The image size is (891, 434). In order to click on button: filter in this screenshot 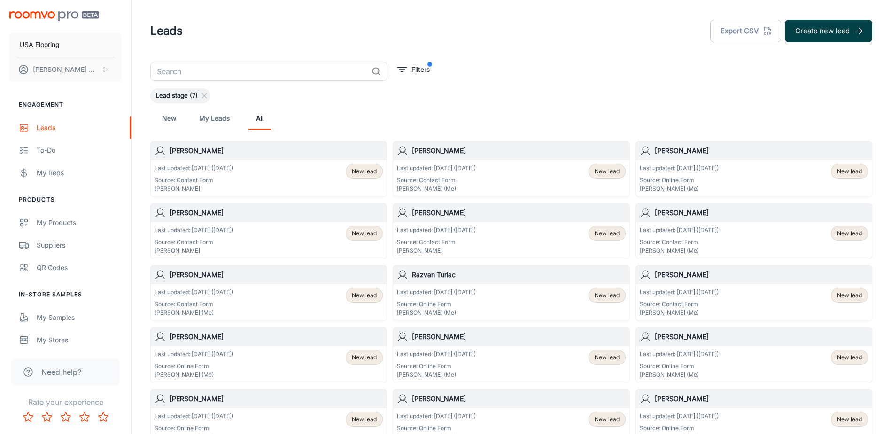, I will do `click(413, 69)`.